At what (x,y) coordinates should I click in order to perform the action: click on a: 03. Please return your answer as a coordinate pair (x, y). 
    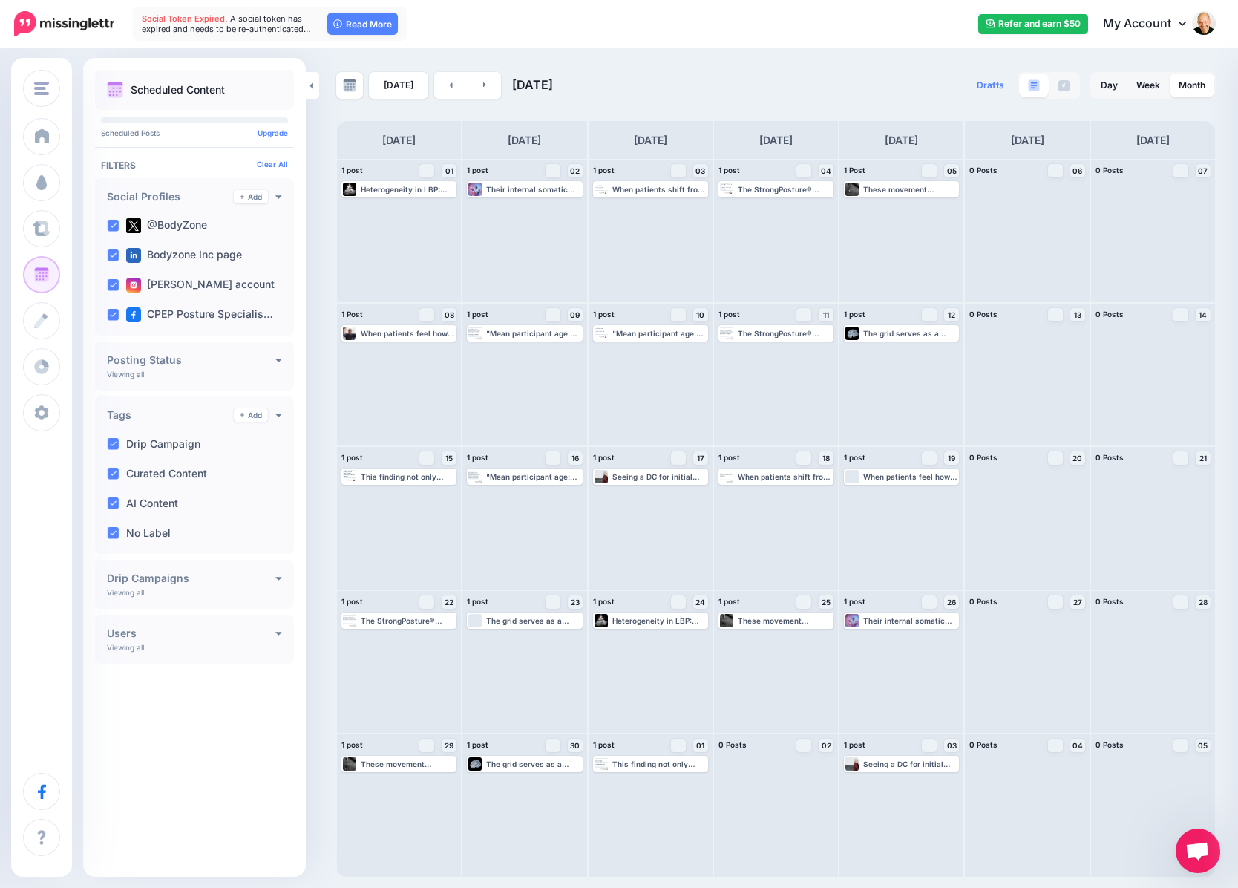
    Looking at the image, I should click on (952, 745).